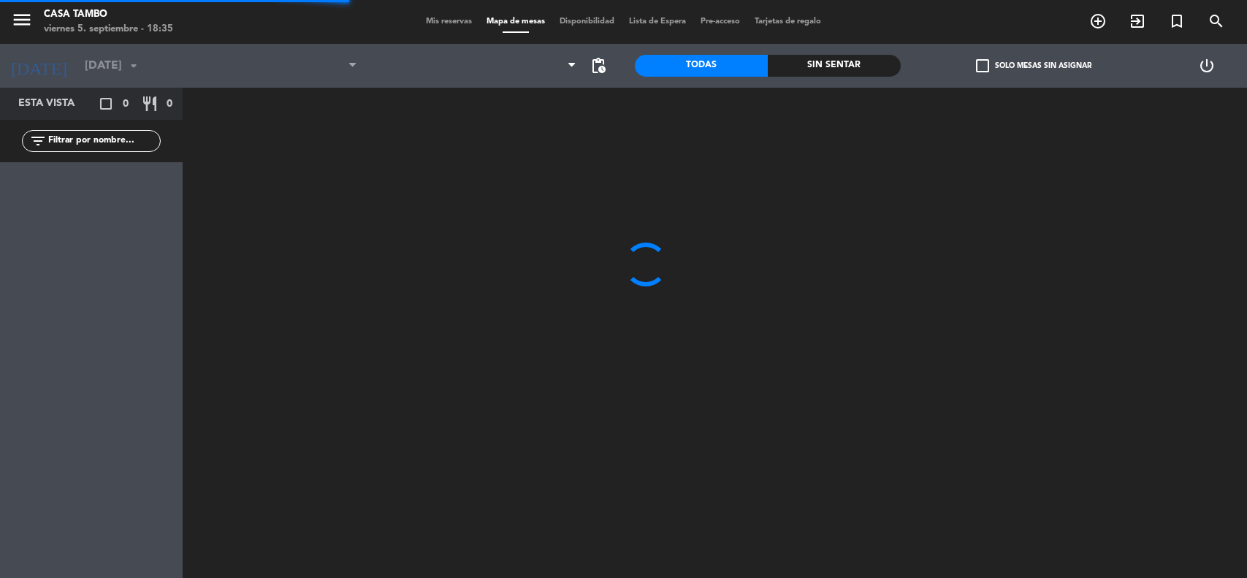 This screenshot has height=578, width=1247. Describe the element at coordinates (787, 21) in the screenshot. I see `span: Tarjetas de regalo` at that location.